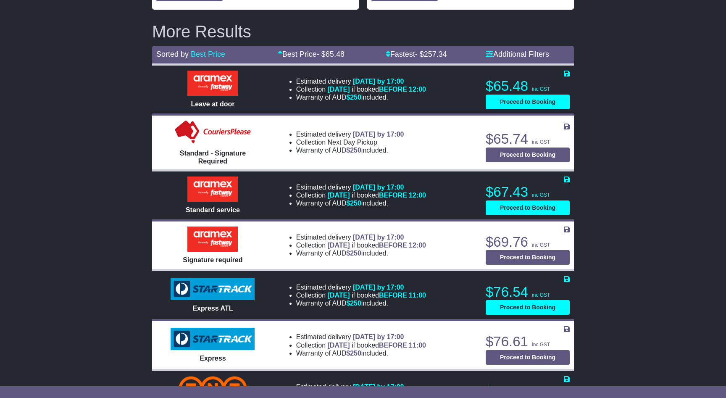 The height and width of the screenshot is (398, 726). Describe the element at coordinates (213, 210) in the screenshot. I see `span: Standard service` at that location.